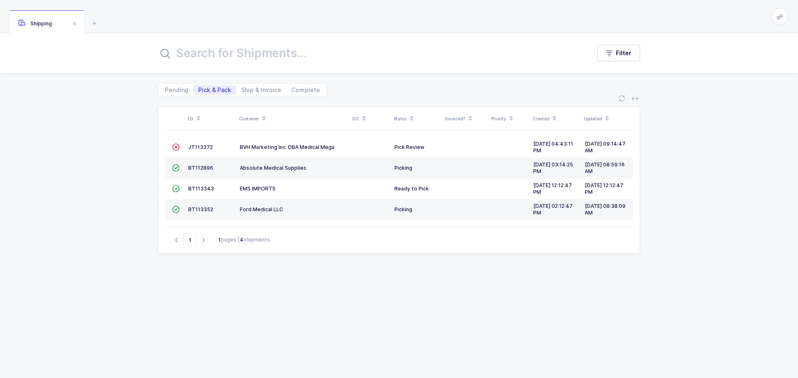  I want to click on span: JT113372, so click(200, 147).